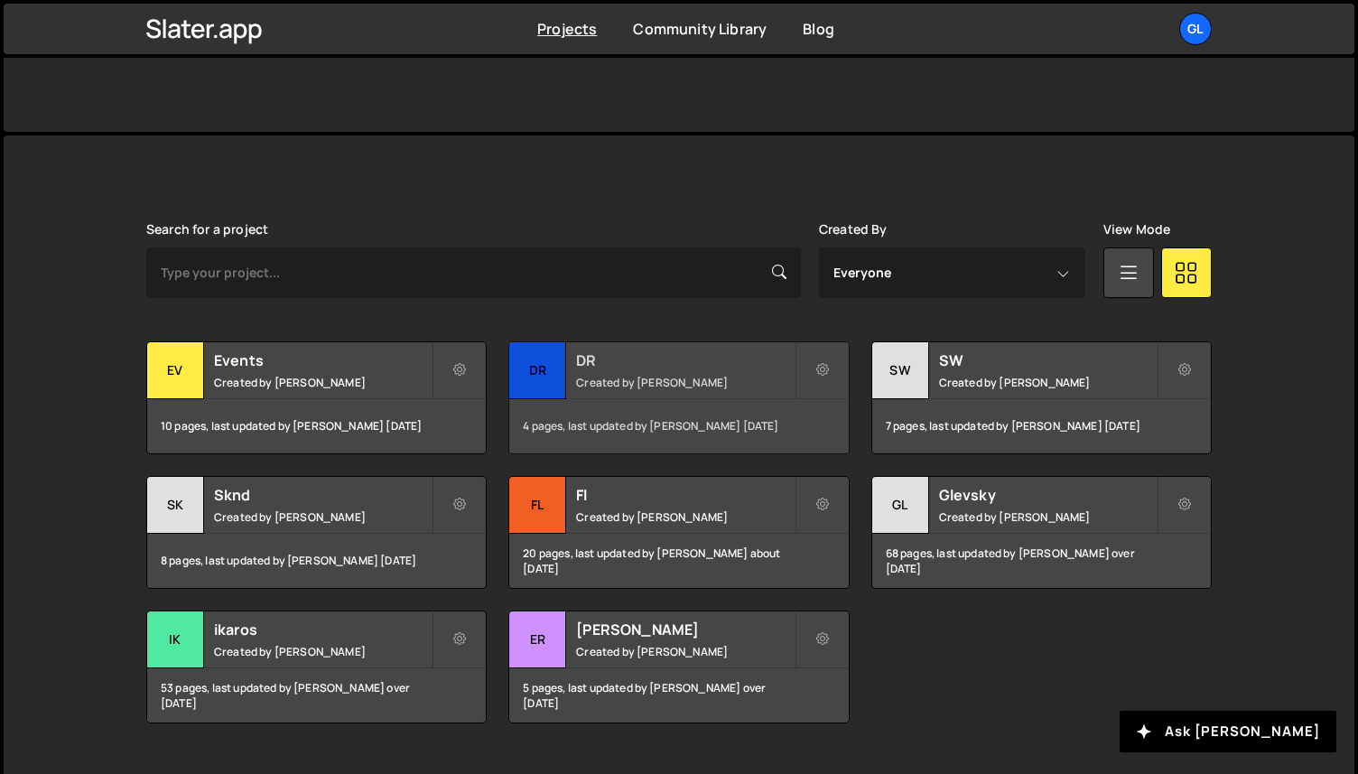  Describe the element at coordinates (537, 370) in the screenshot. I see `div: DR` at that location.